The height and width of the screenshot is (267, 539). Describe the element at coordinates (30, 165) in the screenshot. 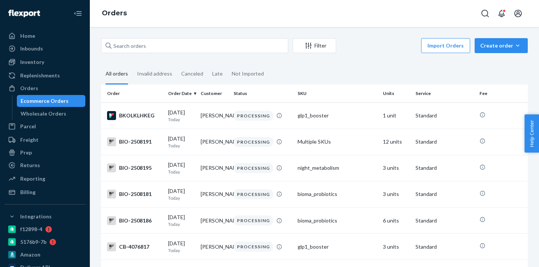

I see `div: Returns` at that location.